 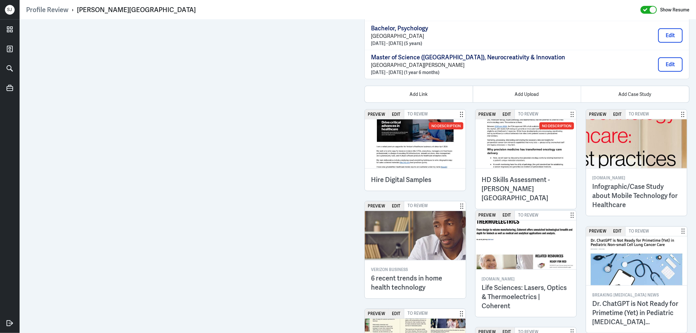 I want to click on div: Add Case Study, so click(x=635, y=94).